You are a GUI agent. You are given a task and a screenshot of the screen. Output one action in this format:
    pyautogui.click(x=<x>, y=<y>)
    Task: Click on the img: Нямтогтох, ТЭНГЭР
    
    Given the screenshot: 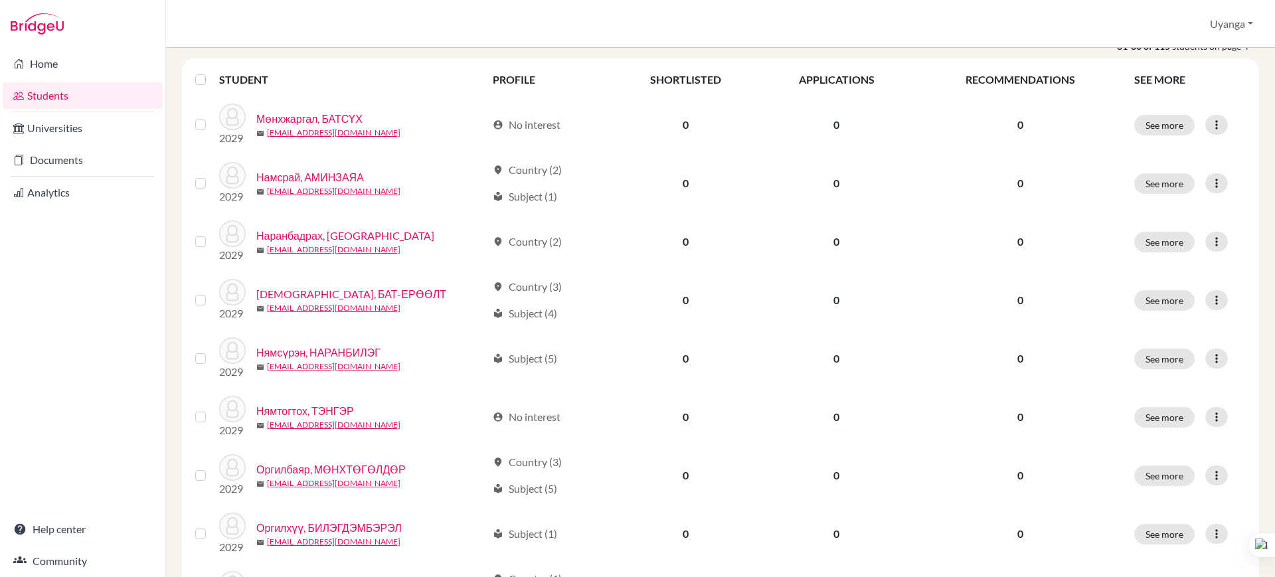 What is the action you would take?
    pyautogui.click(x=232, y=409)
    